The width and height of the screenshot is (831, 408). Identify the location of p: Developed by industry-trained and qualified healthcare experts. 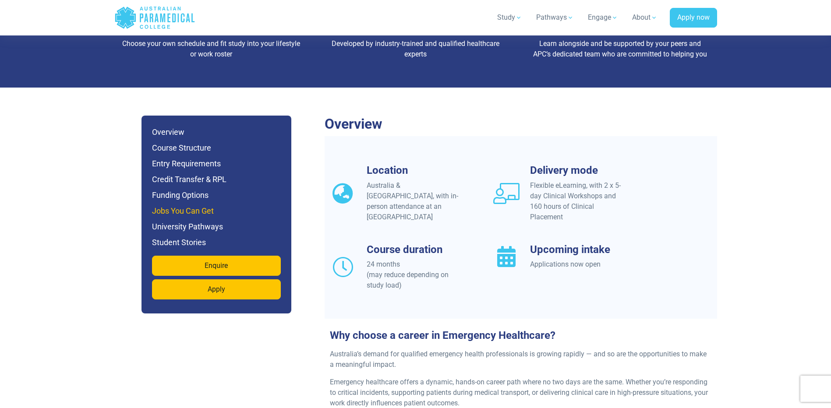
(416, 49).